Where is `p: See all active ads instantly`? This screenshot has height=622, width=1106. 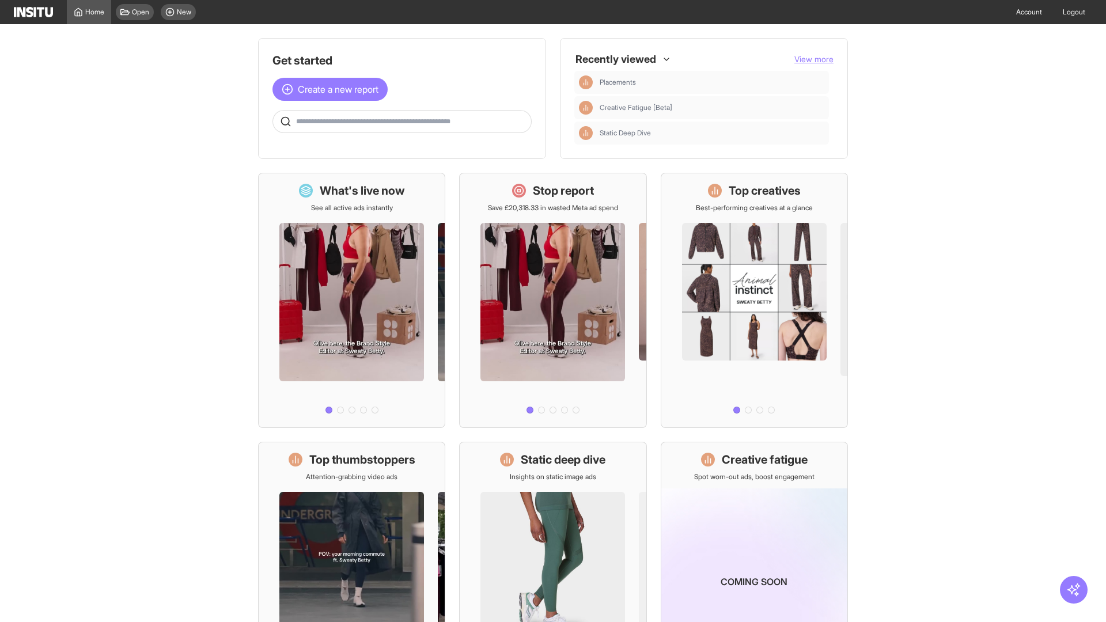
p: See all active ads instantly is located at coordinates (352, 208).